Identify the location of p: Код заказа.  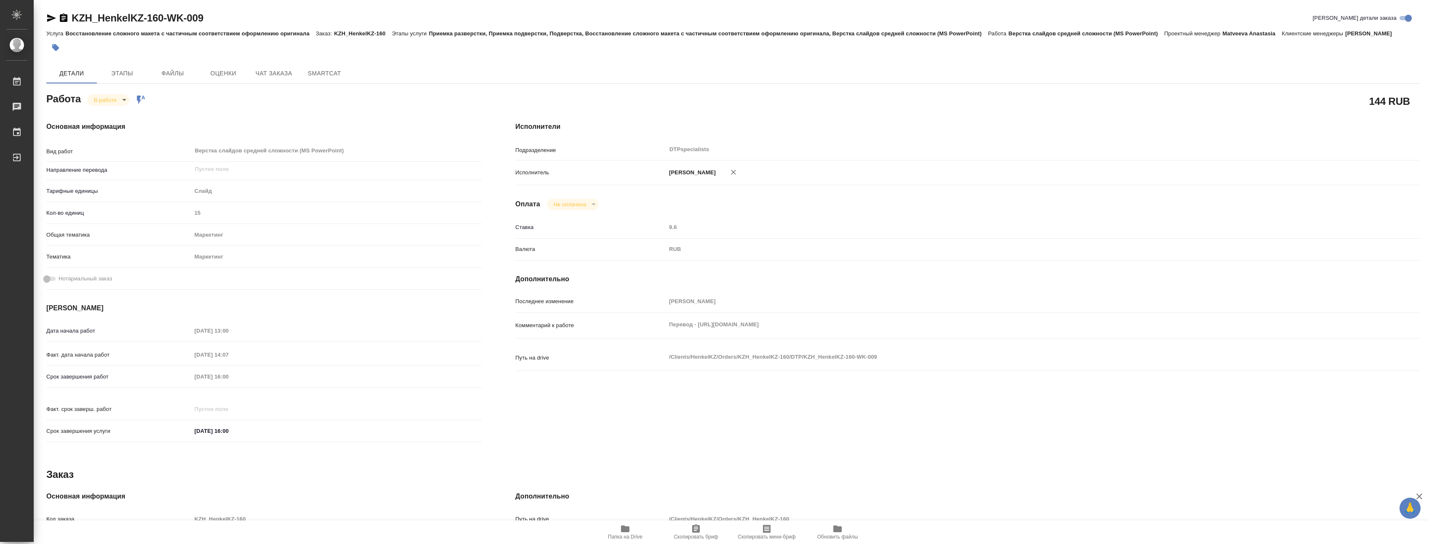
(119, 520).